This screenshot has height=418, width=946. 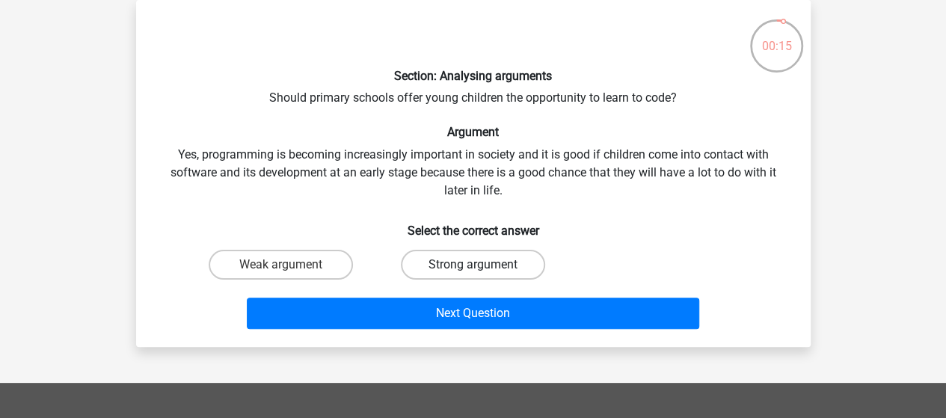 I want to click on label: Weak argument, so click(x=281, y=265).